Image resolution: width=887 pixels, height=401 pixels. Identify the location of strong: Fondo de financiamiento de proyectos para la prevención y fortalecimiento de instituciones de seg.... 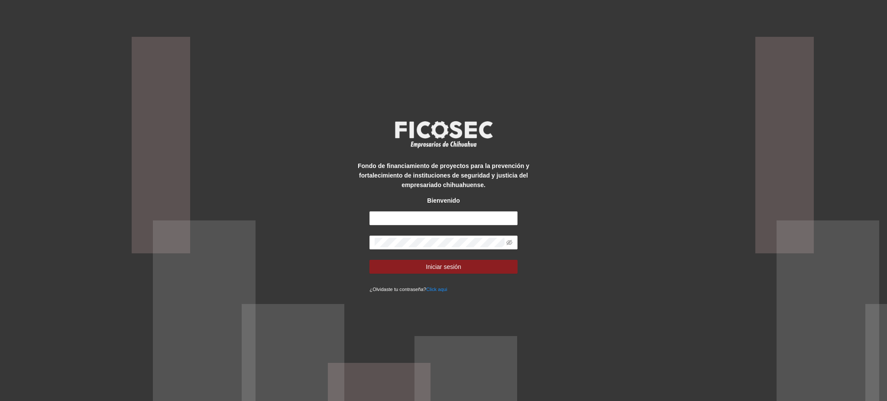
(443, 175).